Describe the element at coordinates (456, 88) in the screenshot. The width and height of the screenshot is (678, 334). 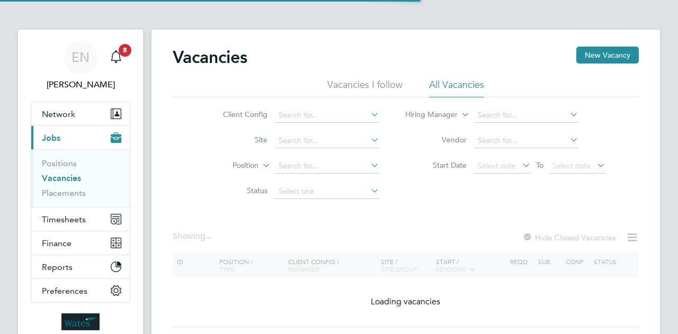
I see `li: All Vacancies` at that location.